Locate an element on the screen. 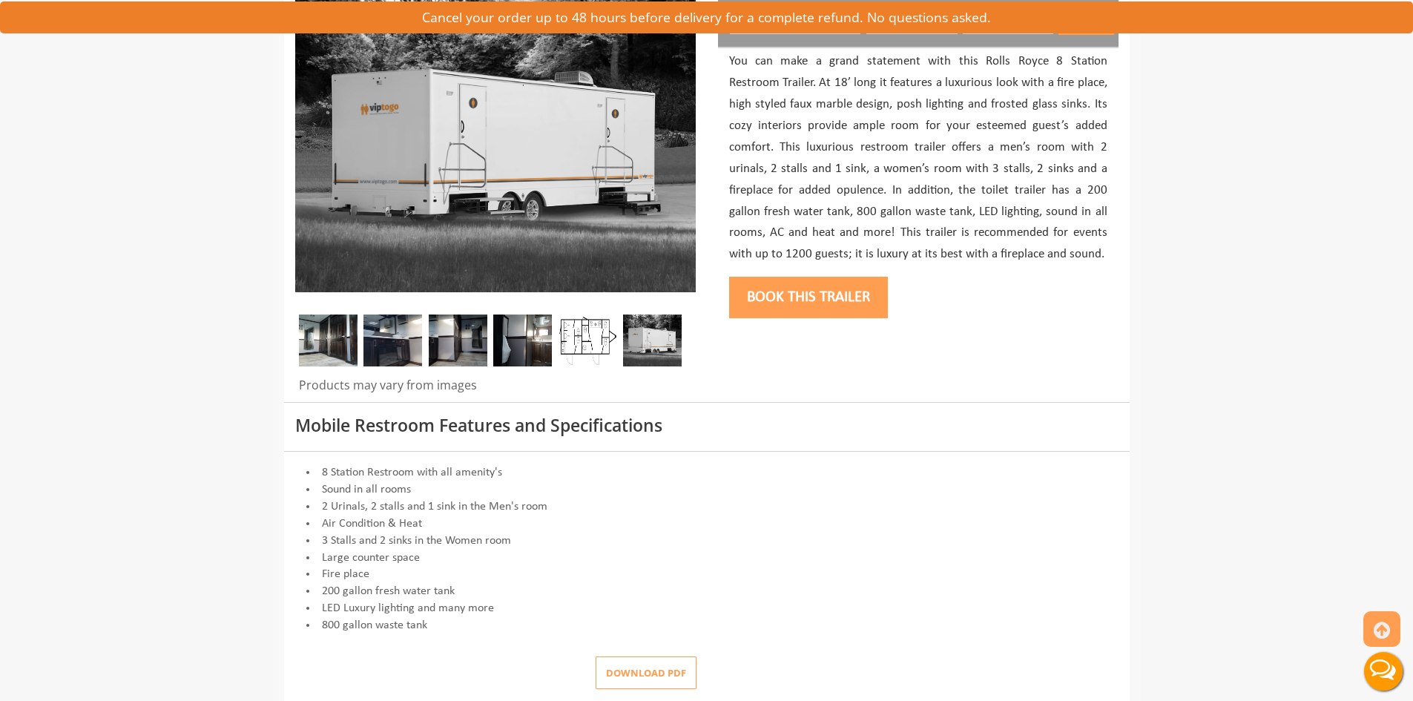 This screenshot has height=701, width=1413. li: 800 gallon waste tank is located at coordinates (707, 625).